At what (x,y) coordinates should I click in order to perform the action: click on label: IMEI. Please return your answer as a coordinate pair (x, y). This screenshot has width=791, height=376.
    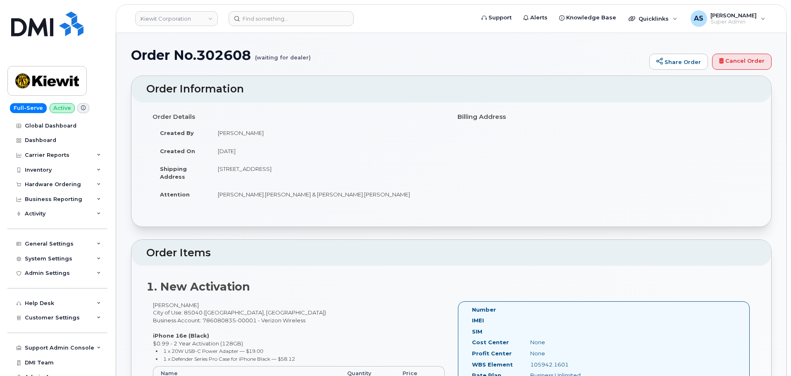
    Looking at the image, I should click on (477, 321).